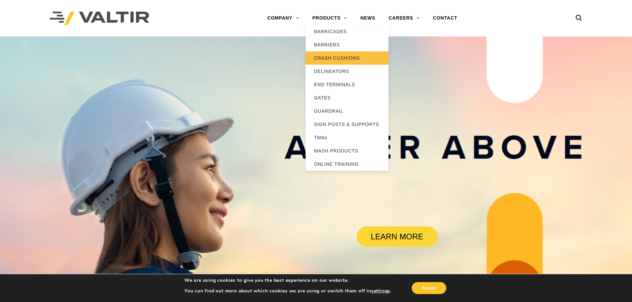  What do you see at coordinates (347, 111) in the screenshot?
I see `a: GUARDRAIL` at bounding box center [347, 111].